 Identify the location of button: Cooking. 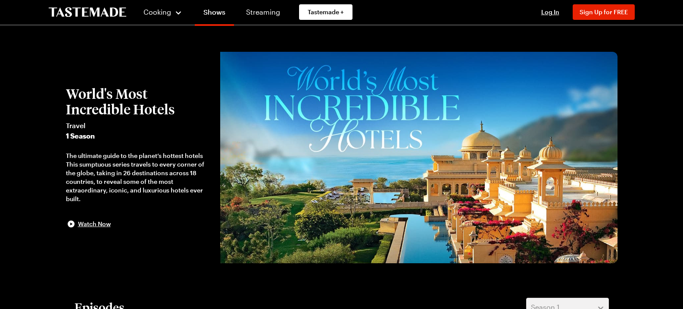
(163, 12).